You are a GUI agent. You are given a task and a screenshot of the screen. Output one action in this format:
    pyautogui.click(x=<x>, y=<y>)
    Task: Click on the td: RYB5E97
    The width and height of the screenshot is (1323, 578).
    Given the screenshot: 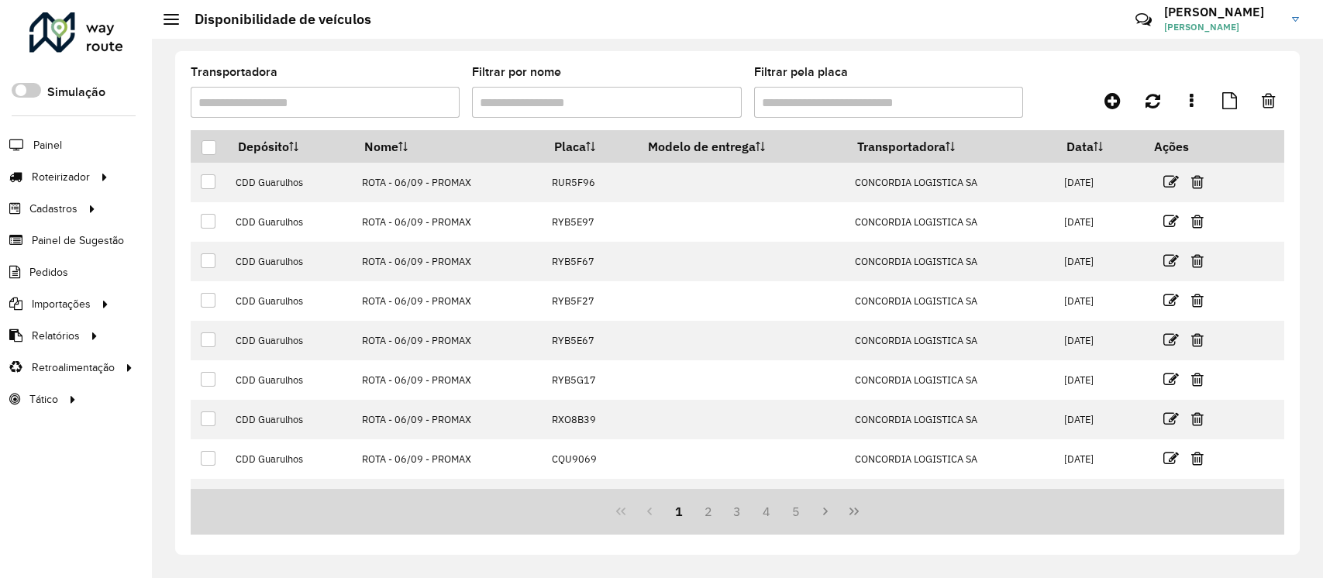 What is the action you would take?
    pyautogui.click(x=590, y=222)
    